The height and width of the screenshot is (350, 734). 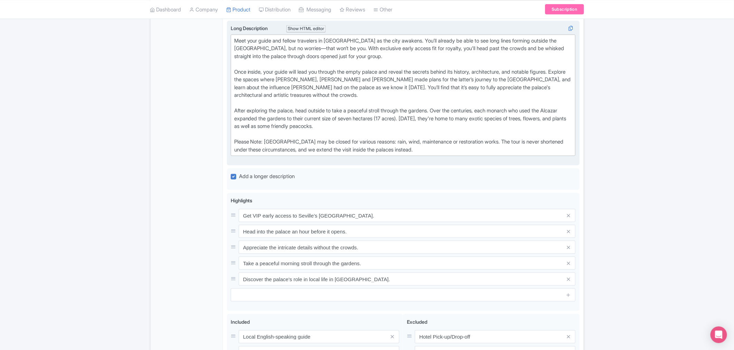 I want to click on span: Long Description, so click(x=250, y=28).